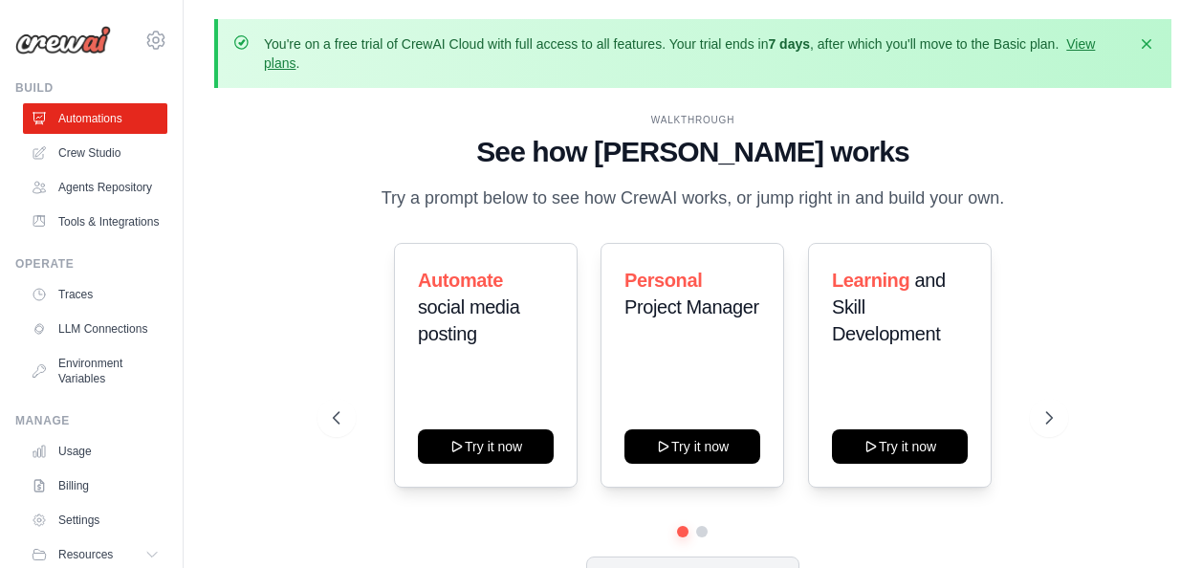  I want to click on span: Learning, so click(870, 280).